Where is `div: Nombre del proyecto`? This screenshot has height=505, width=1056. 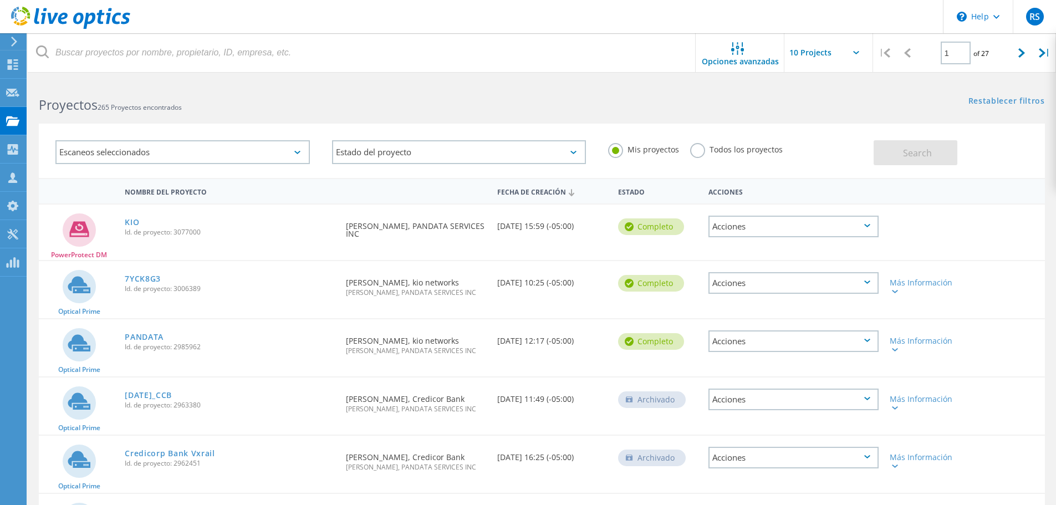
div: Nombre del proyecto is located at coordinates (229, 191).